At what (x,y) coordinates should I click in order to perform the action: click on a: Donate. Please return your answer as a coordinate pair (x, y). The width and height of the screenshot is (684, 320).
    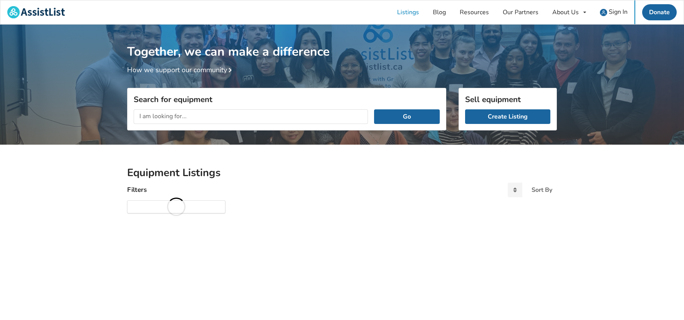
    Looking at the image, I should click on (660, 12).